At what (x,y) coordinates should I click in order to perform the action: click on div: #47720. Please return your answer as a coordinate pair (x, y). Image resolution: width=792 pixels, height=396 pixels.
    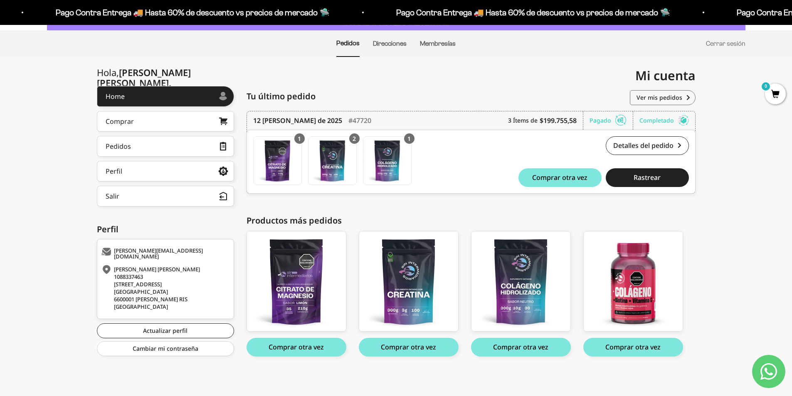
    Looking at the image, I should click on (360, 121).